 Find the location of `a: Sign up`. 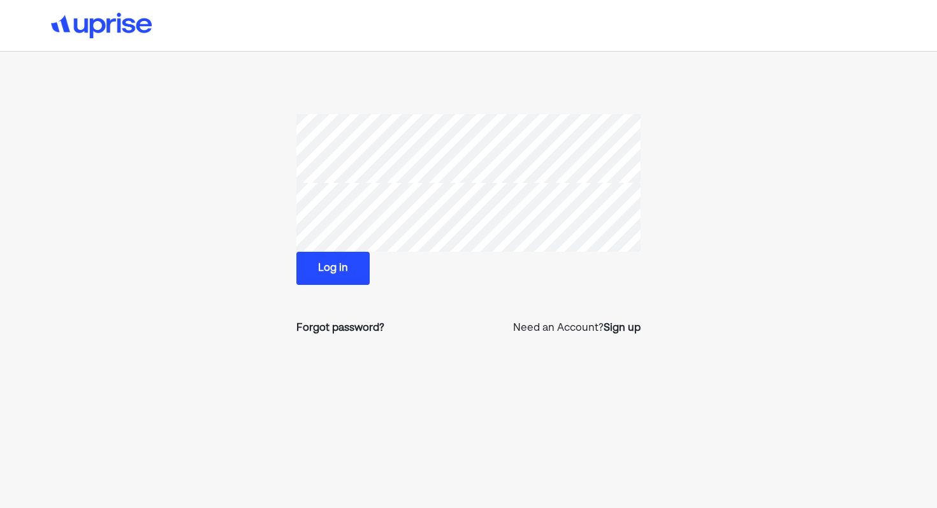

a: Sign up is located at coordinates (622, 328).